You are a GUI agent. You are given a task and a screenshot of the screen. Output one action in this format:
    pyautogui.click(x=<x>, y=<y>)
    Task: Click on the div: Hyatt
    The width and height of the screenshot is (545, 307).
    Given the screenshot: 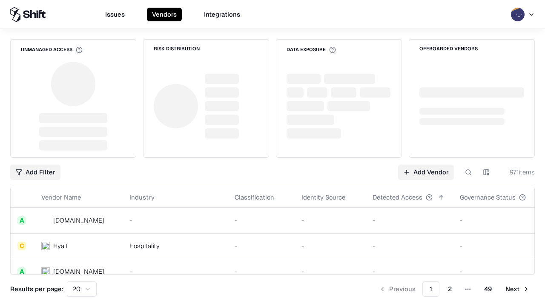 What is the action you would take?
    pyautogui.click(x=60, y=245)
    